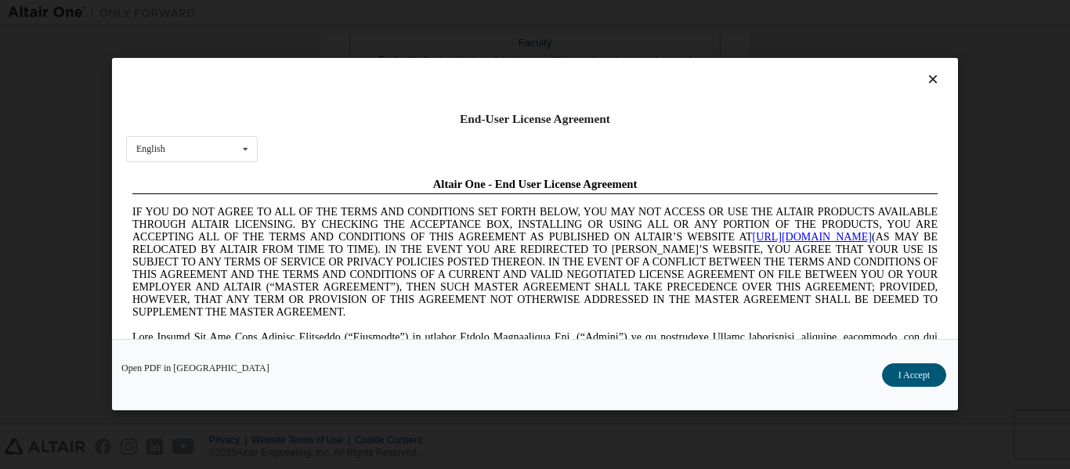 This screenshot has height=469, width=1070. Describe the element at coordinates (409, 215) in the screenshot. I see `span: Lore Ipsumd Sit Ame Cons Adipisc Elitseddo (“Eiusmodte”) in utlabor Etdolo Magnaaliqua Eni. (“Adm...` at that location.